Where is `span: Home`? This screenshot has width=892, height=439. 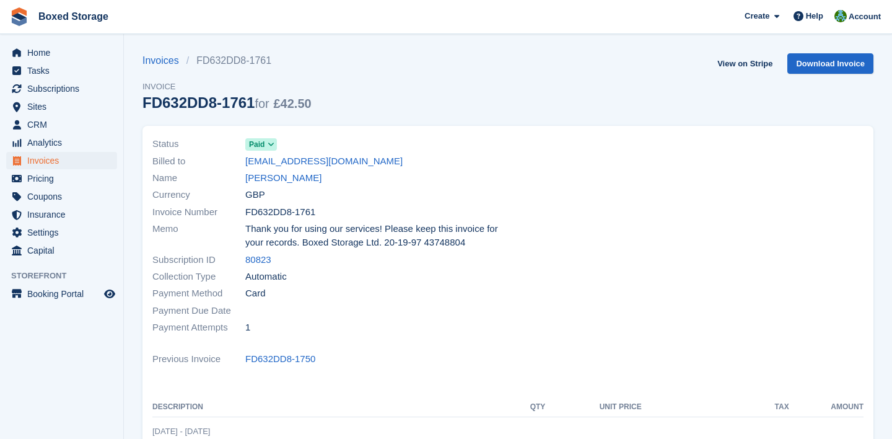
span: Home is located at coordinates (64, 53).